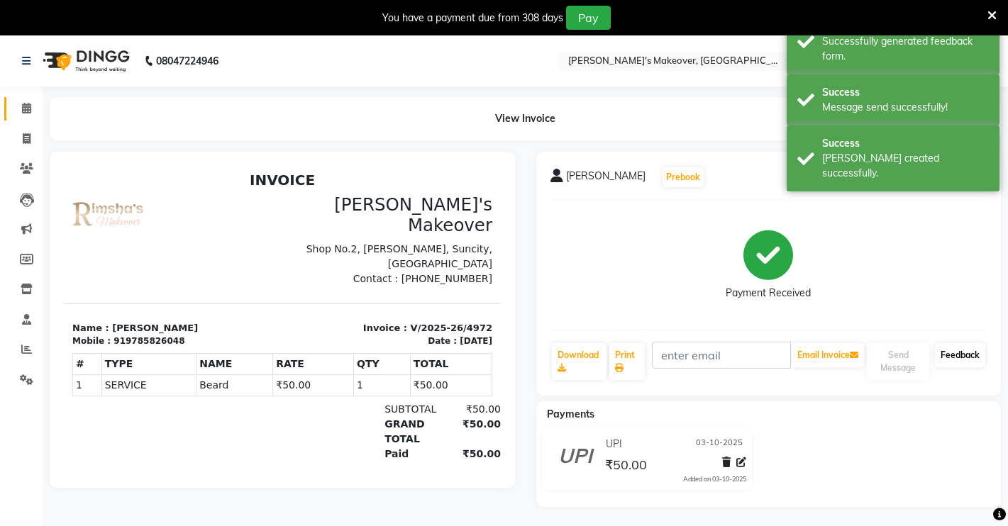  Describe the element at coordinates (905, 166) in the screenshot. I see `div: Bill created successfully.` at that location.